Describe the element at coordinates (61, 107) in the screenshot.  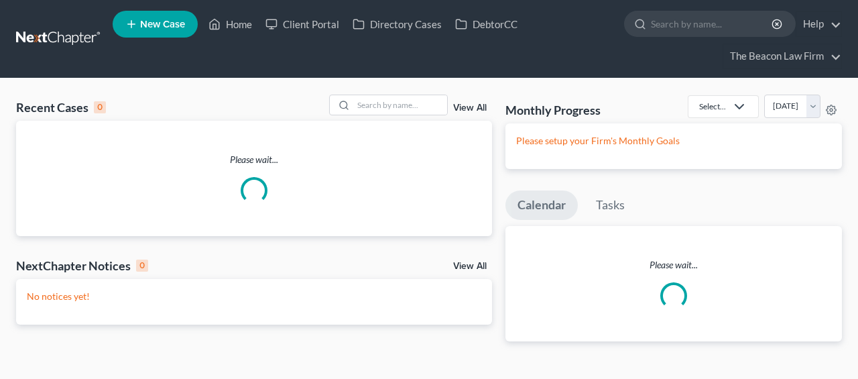
I see `div: Recent Cases` at that location.